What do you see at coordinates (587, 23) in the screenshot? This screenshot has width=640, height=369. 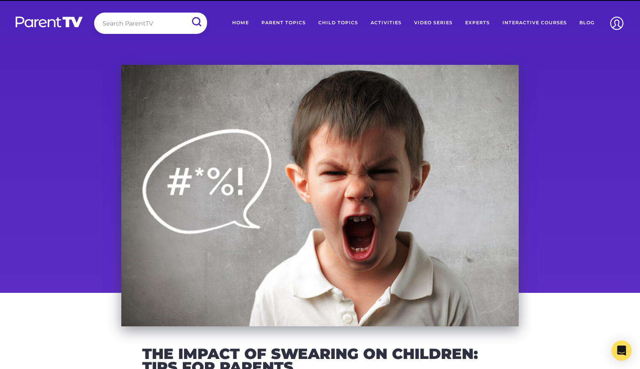 I see `a: Blog` at bounding box center [587, 23].